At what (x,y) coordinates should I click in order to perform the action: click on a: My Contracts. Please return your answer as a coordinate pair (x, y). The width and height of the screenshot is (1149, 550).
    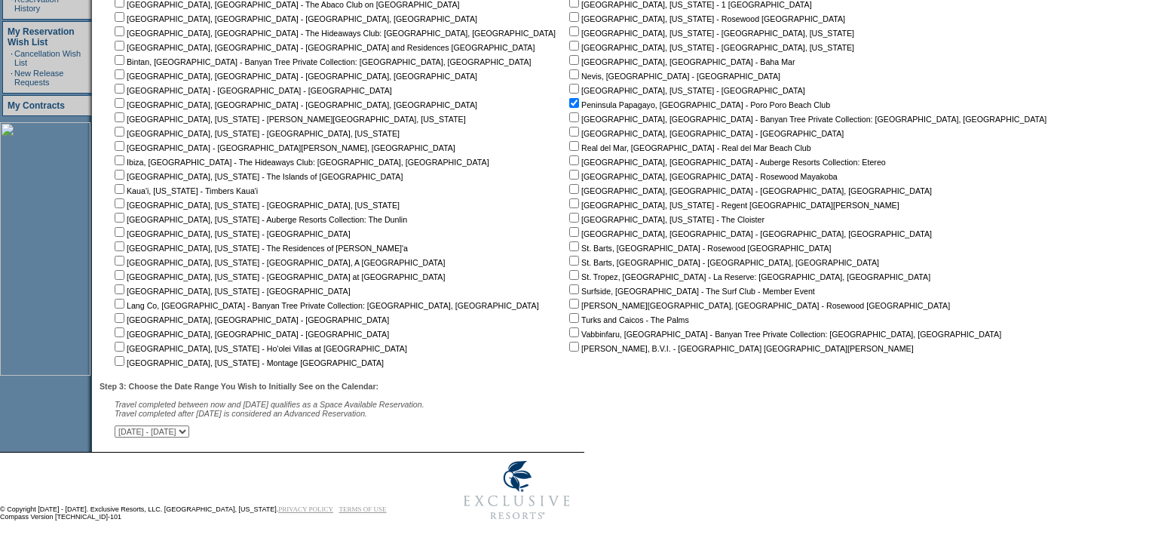
    Looking at the image, I should click on (36, 106).